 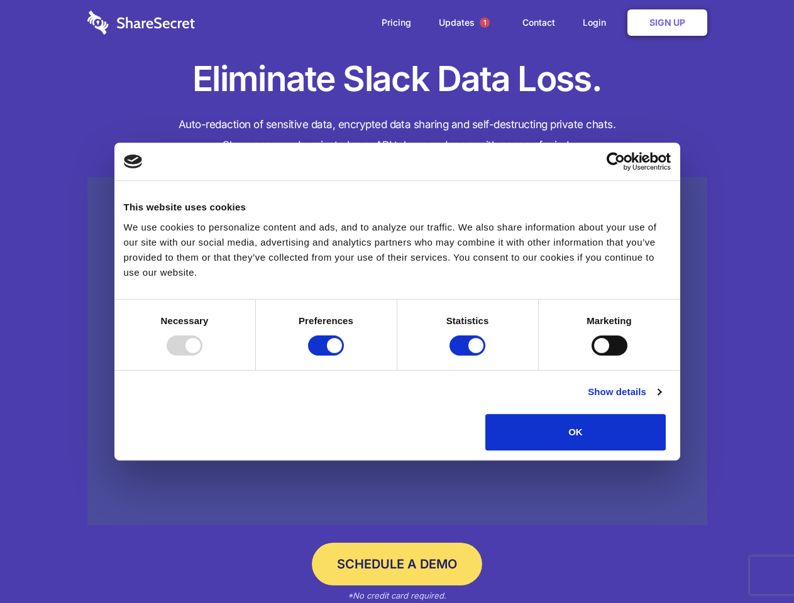 What do you see at coordinates (624, 392) in the screenshot?
I see `a: Show details` at bounding box center [624, 392].